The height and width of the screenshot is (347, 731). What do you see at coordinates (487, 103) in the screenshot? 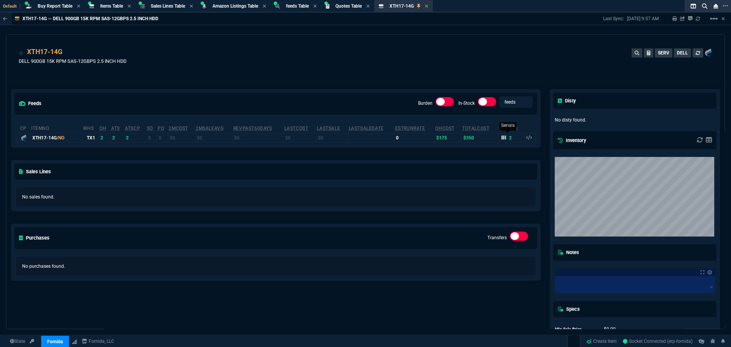
I see `div: In-Stock` at bounding box center [487, 103].